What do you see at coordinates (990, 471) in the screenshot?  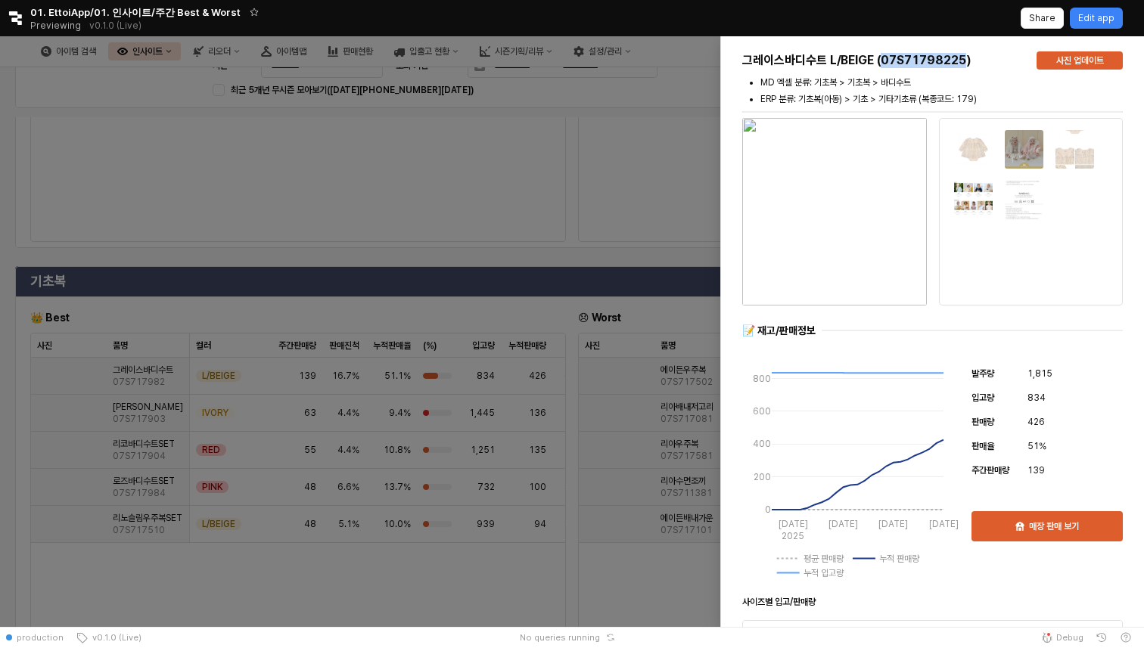 I see `span: 주간판매량` at bounding box center [990, 471].